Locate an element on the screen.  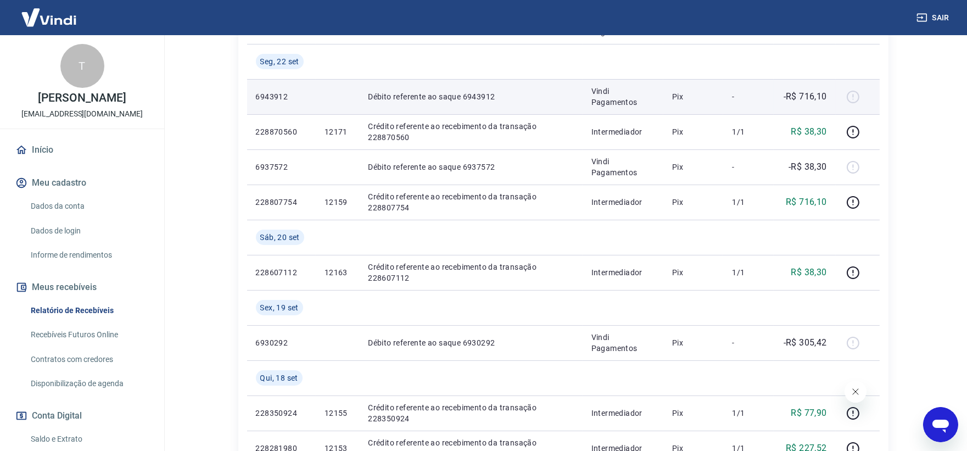
a: Recebíveis Futuros Online is located at coordinates (88, 335).